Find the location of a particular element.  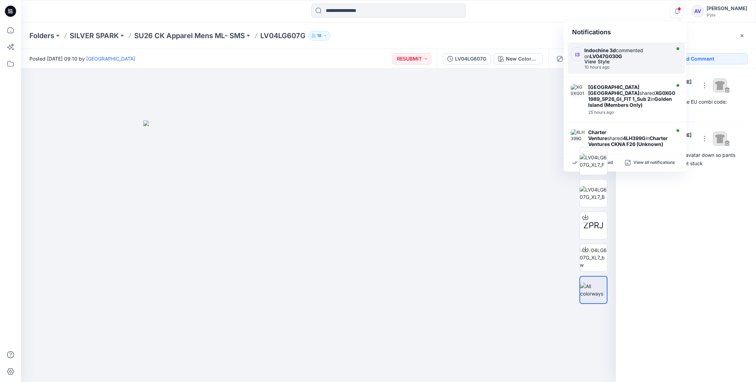

div: I3 is located at coordinates (577, 54).